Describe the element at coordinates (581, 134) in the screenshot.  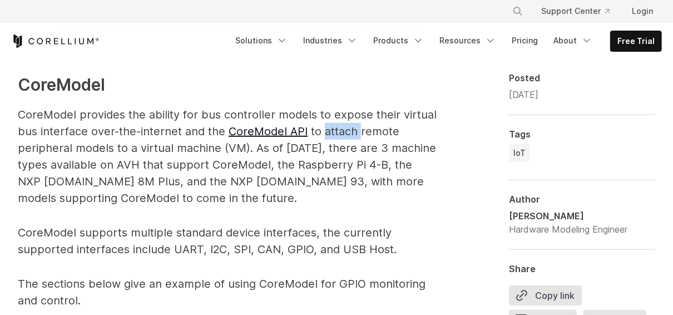
I see `div: Tags` at that location.